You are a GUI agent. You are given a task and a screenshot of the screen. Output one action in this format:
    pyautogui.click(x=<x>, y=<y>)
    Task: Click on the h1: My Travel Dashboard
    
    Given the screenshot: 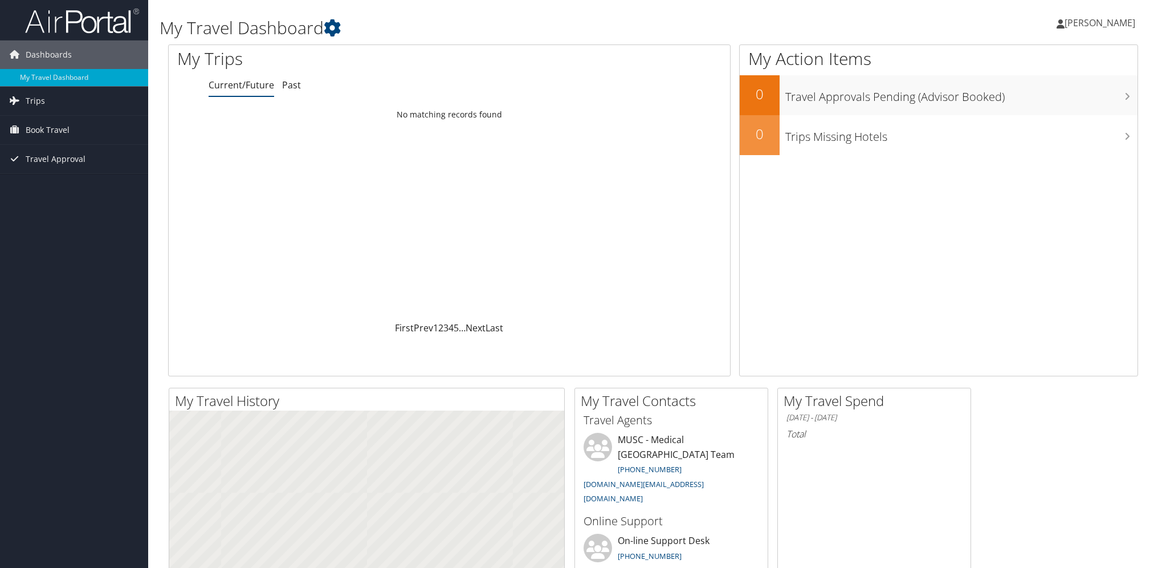 What is the action you would take?
    pyautogui.click(x=489, y=28)
    